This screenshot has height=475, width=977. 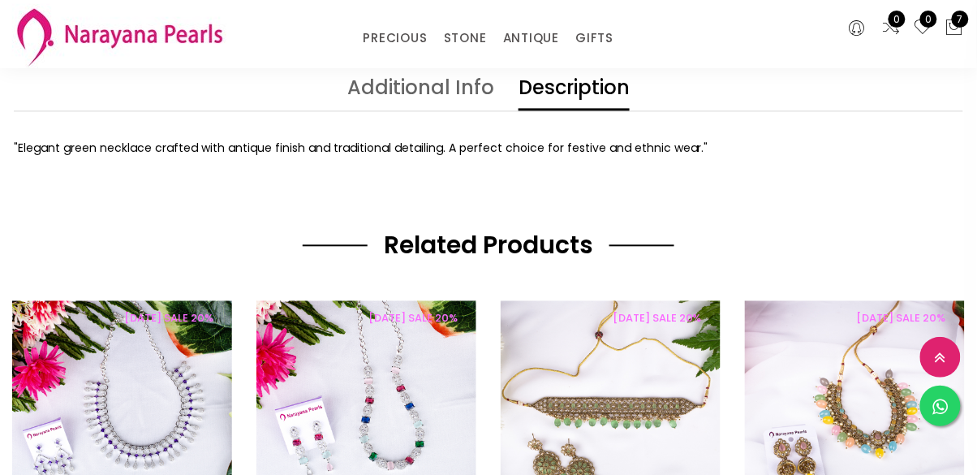 What do you see at coordinates (395, 38) in the screenshot?
I see `a: PRECIOUS` at bounding box center [395, 38].